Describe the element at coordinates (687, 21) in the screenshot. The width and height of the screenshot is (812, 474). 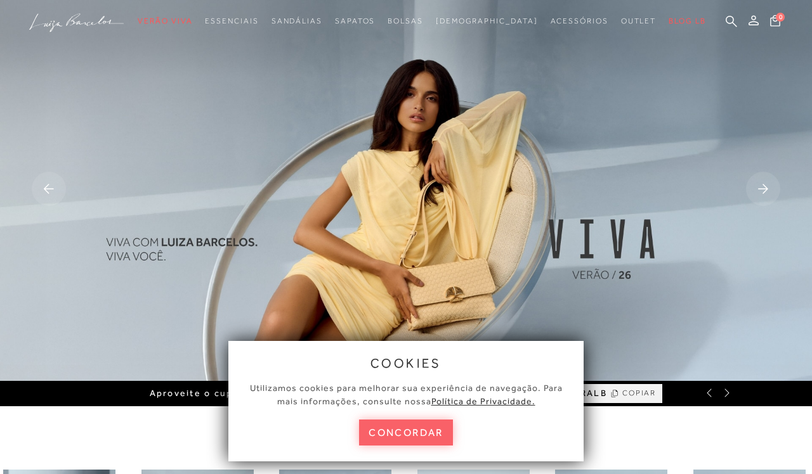
I see `span: BLOG LB` at that location.